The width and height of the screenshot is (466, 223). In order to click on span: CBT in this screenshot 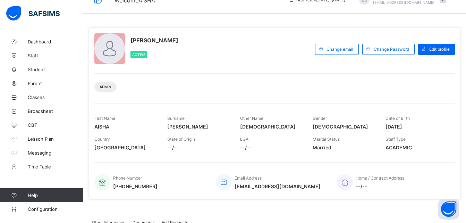, I will do `click(55, 125)`.